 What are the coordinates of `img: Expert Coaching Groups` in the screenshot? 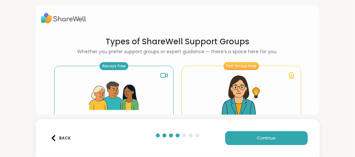 It's located at (241, 96).